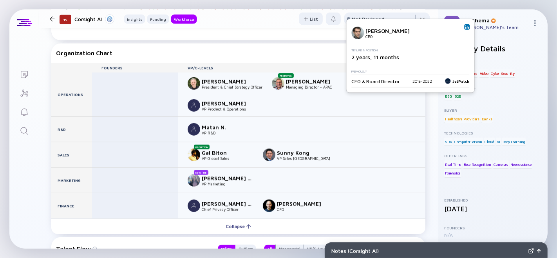  What do you see at coordinates (318, 248) in the screenshot?
I see `div: VP/C-Level` at bounding box center [318, 248].